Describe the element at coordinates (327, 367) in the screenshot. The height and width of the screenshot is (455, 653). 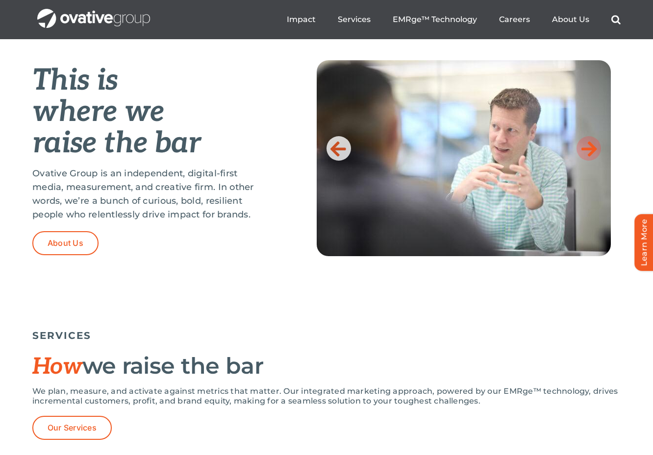
I see `h2: we raise the bar` at that location.